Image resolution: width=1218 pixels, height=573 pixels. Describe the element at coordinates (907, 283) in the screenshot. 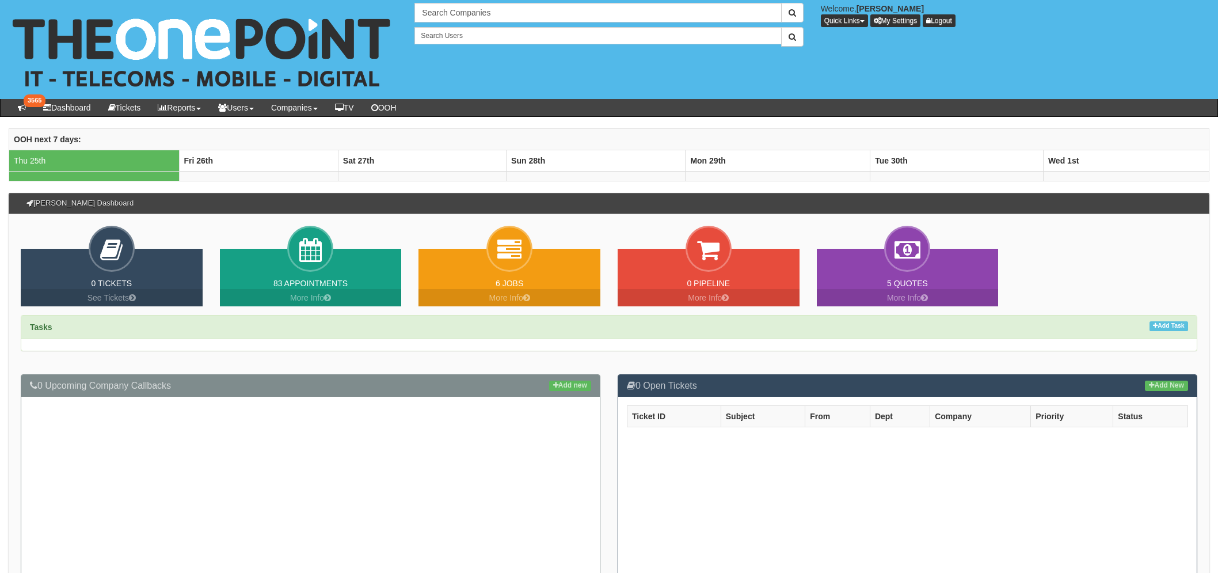

I see `a: 5 Quotes` at that location.